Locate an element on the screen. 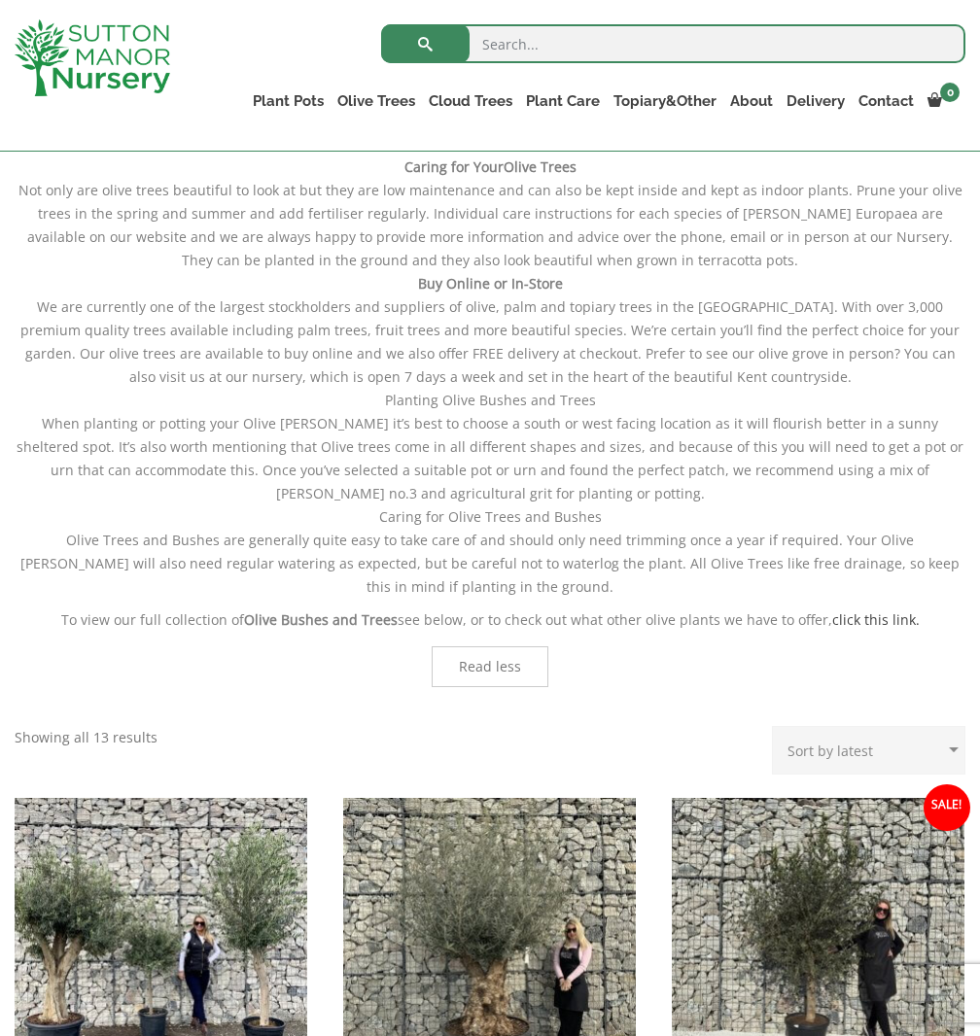 The width and height of the screenshot is (980, 1036). a: Contact is located at coordinates (886, 101).